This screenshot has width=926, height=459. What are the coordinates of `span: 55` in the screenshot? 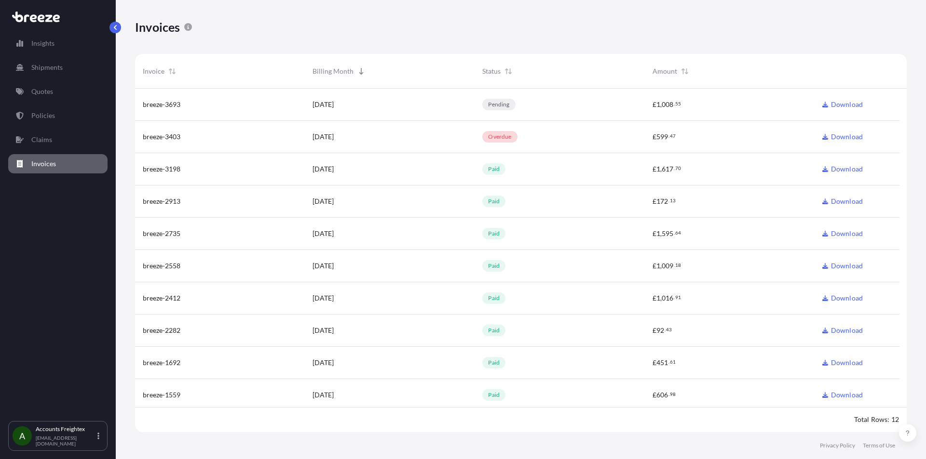 It's located at (678, 104).